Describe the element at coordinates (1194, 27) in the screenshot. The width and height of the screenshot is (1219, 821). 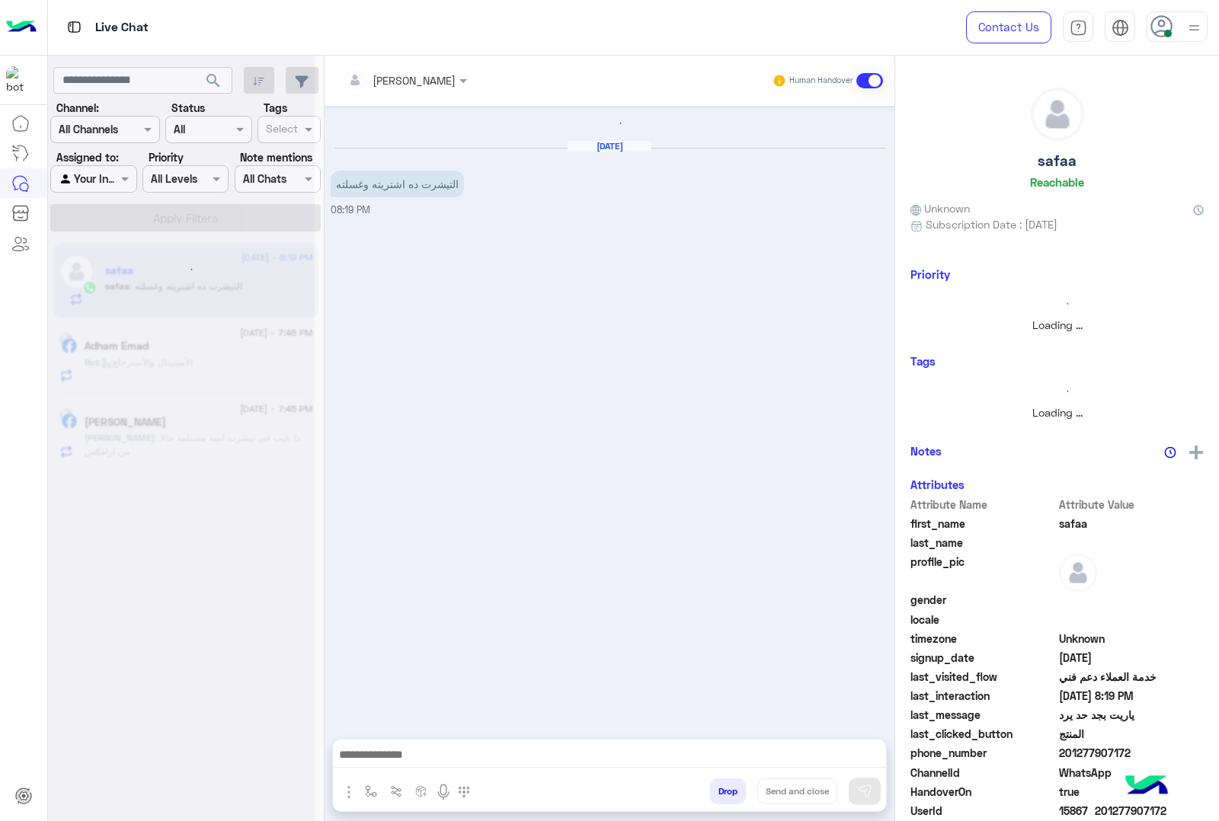
I see `img: profile` at that location.